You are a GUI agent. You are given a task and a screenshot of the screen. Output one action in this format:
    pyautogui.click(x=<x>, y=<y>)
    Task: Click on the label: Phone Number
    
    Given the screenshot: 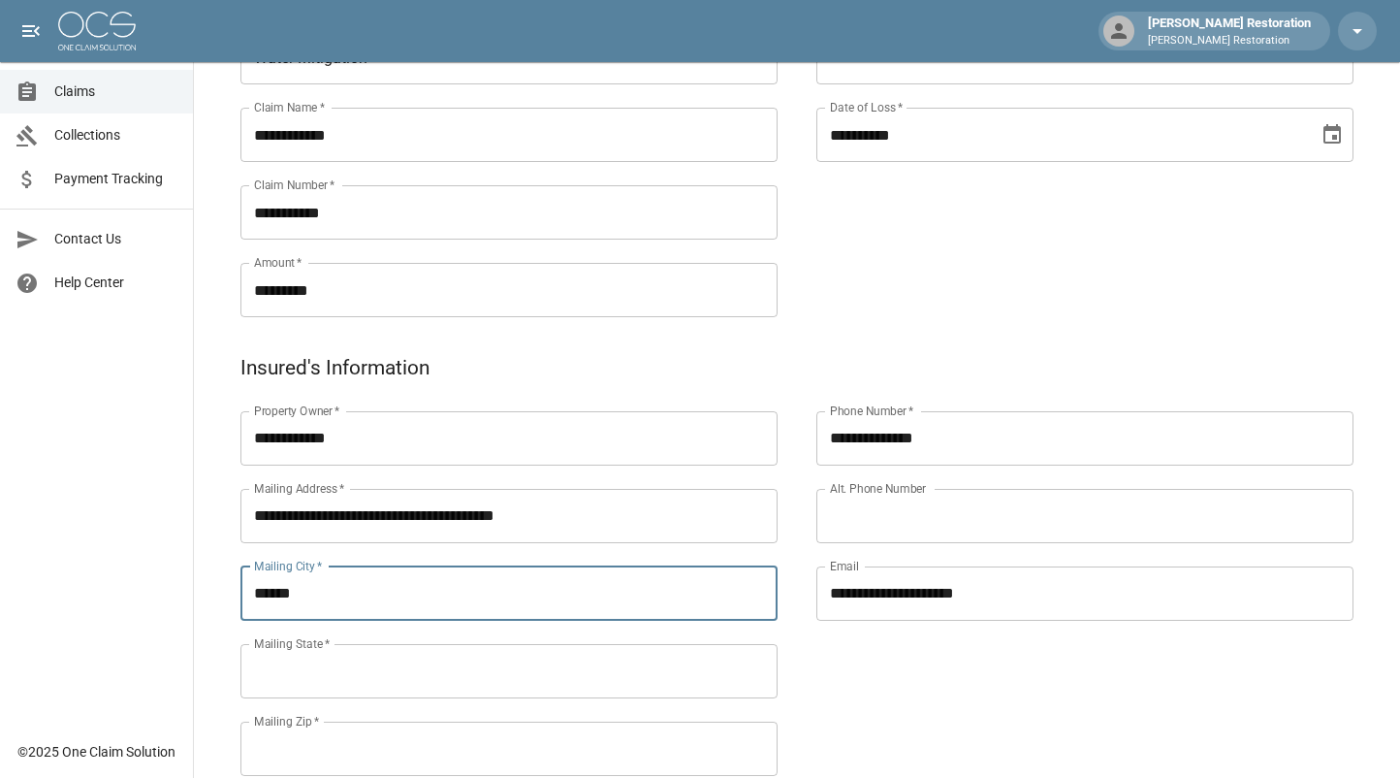 What is the action you would take?
    pyautogui.click(x=872, y=410)
    